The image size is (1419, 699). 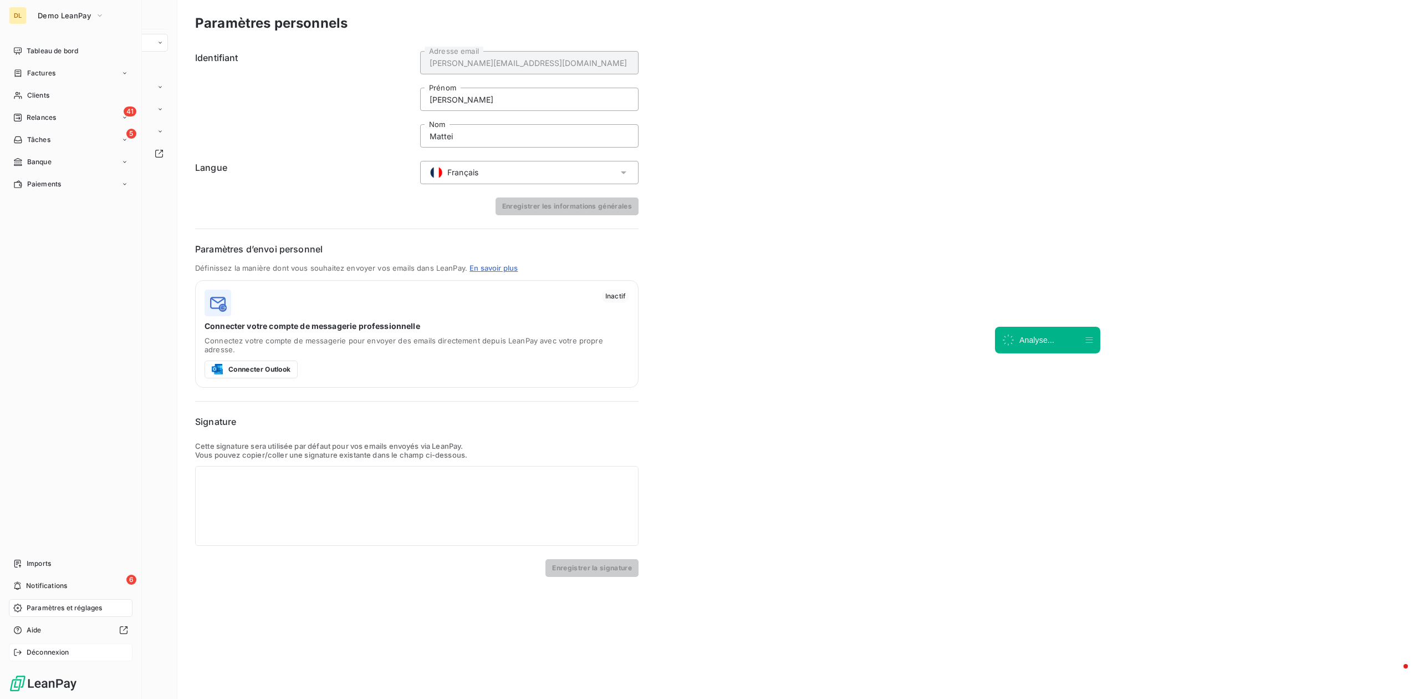 I want to click on span: Inactif, so click(x=615, y=296).